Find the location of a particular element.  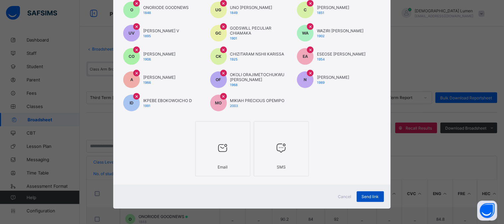

span: Cancel is located at coordinates (345, 196).